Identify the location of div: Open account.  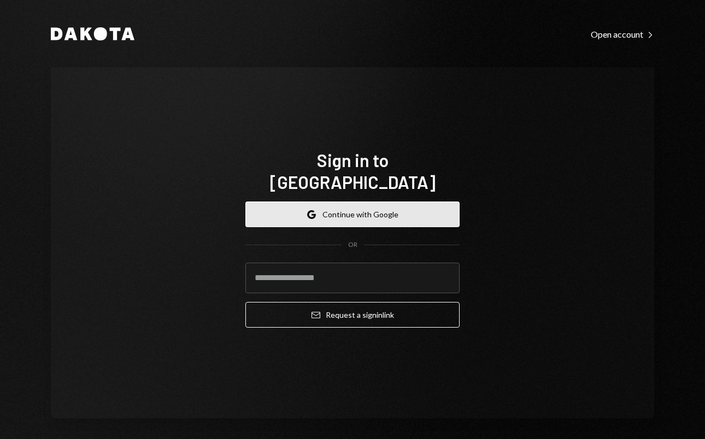
(623, 34).